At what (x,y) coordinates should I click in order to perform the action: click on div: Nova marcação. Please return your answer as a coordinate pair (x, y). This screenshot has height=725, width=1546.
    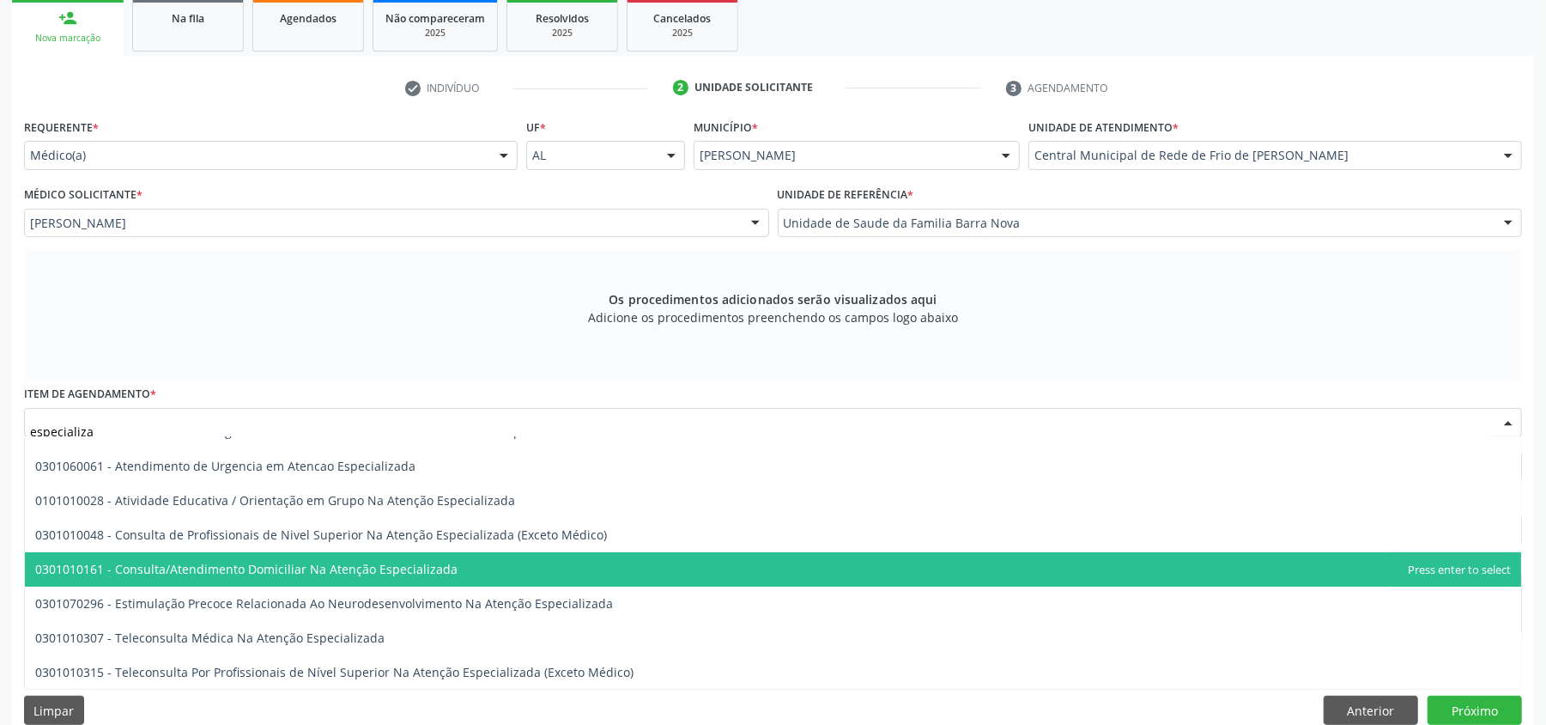
    Looking at the image, I should click on (68, 38).